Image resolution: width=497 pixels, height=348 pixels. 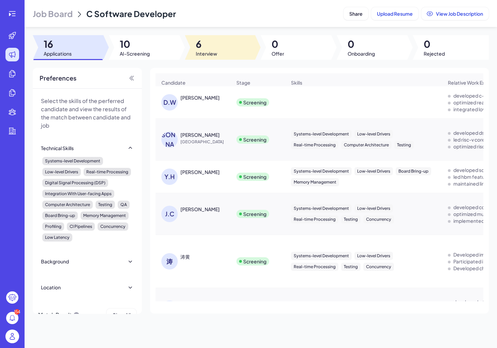 I want to click on button: Share, so click(x=356, y=14).